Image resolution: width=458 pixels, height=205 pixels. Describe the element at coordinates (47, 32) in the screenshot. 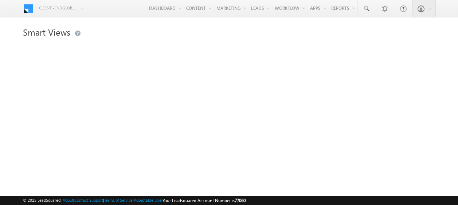

I see `span: Smart Views` at that location.